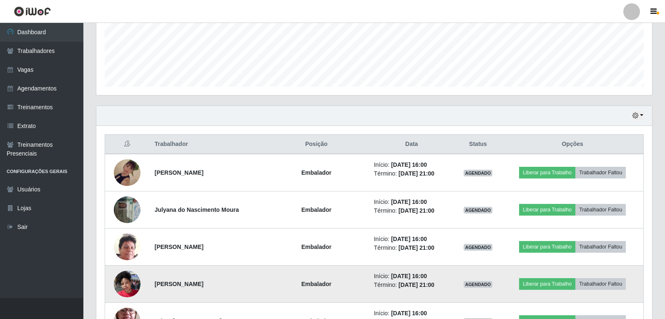  What do you see at coordinates (197, 210) in the screenshot?
I see `strong: Julyana do Nascimento Moura` at bounding box center [197, 210].